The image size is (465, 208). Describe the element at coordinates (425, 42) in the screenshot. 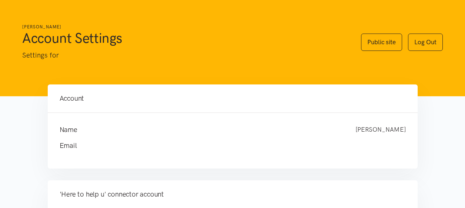

I see `a: Log Out` at that location.